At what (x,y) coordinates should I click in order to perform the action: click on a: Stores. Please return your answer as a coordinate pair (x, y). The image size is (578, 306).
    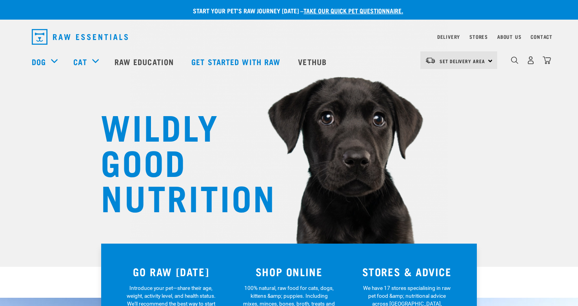
    Looking at the image, I should click on (478, 36).